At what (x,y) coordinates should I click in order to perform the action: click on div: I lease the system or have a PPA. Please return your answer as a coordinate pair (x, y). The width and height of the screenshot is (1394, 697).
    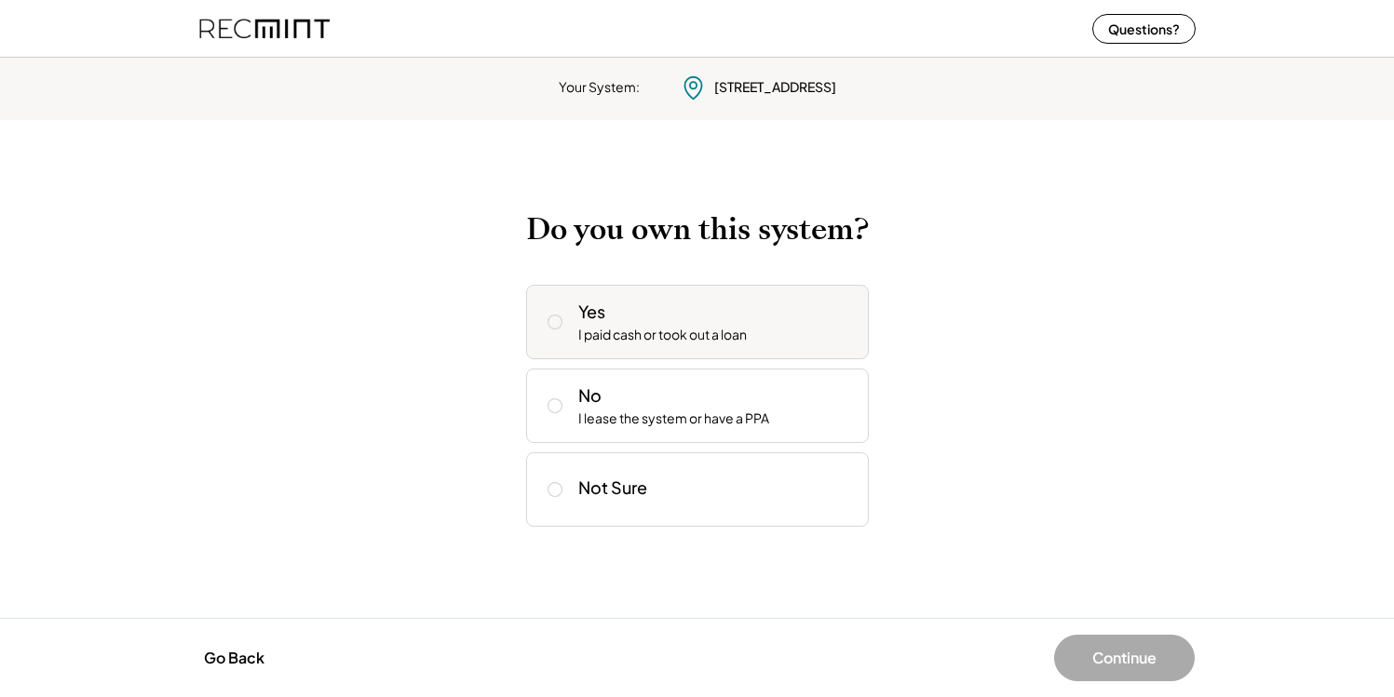
    Looking at the image, I should click on (673, 419).